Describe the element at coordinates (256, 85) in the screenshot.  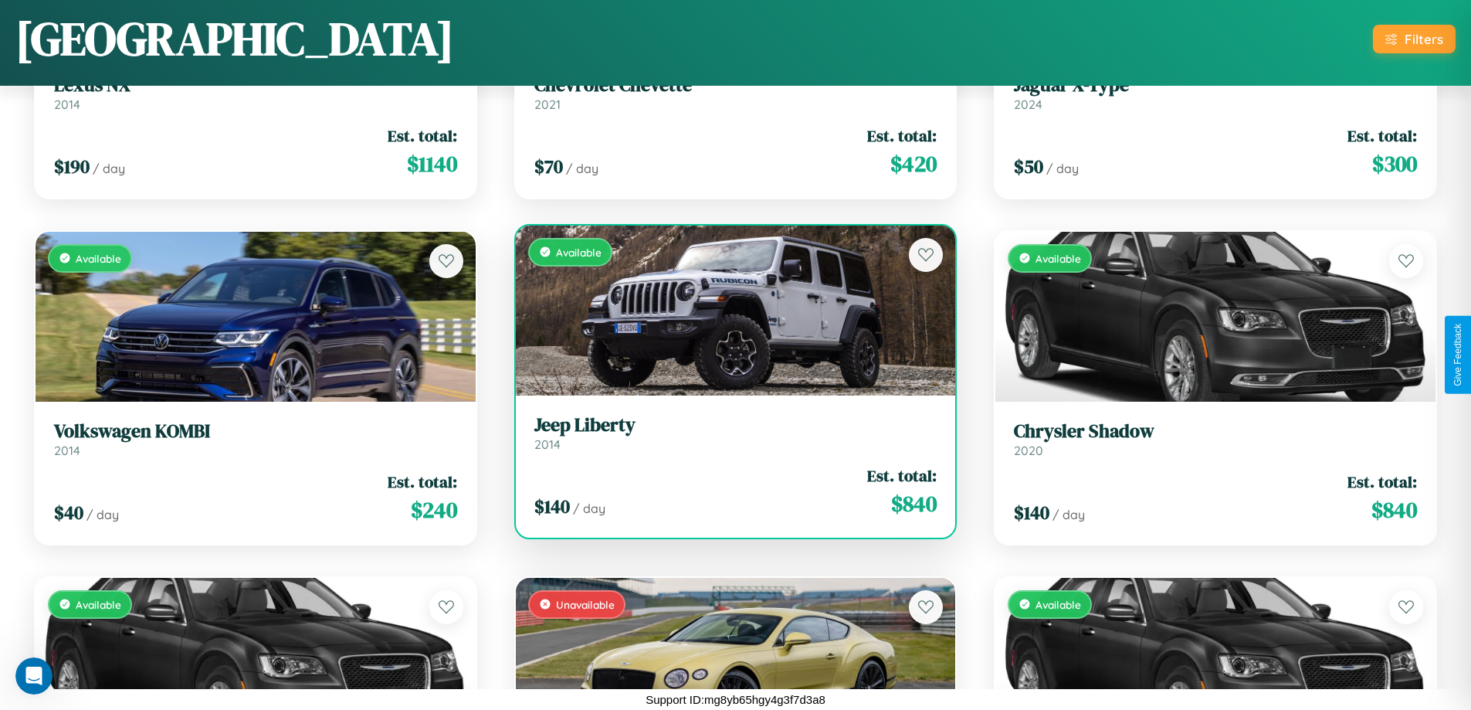
I see `h3: Lexus NX` at that location.